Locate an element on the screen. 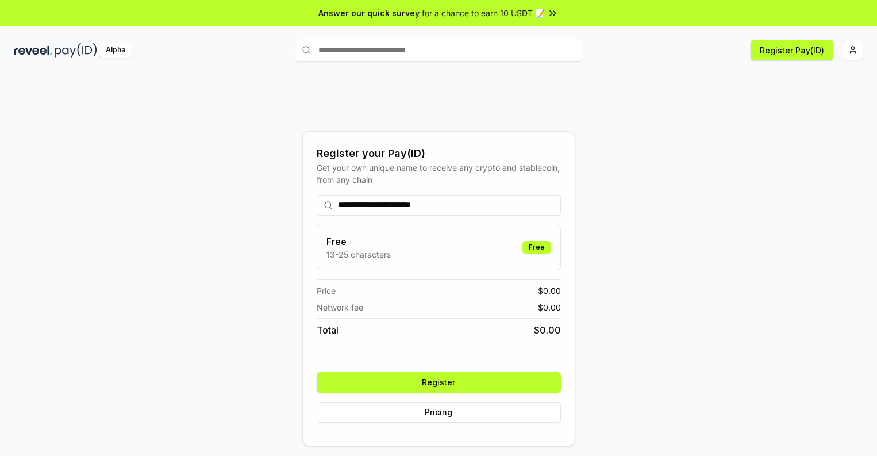 The height and width of the screenshot is (456, 877). div: Free is located at coordinates (537, 247).